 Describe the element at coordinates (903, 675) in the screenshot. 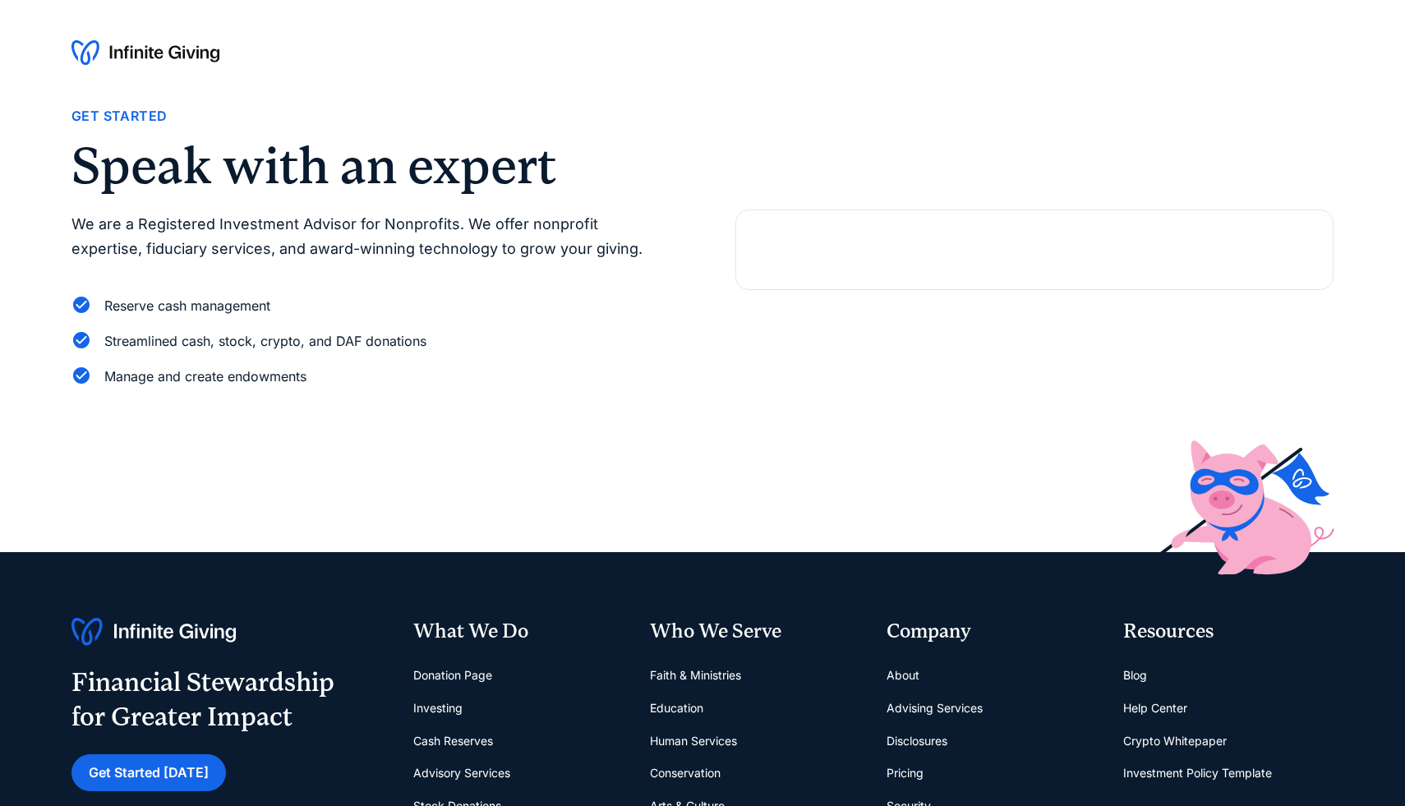

I see `a: About` at that location.